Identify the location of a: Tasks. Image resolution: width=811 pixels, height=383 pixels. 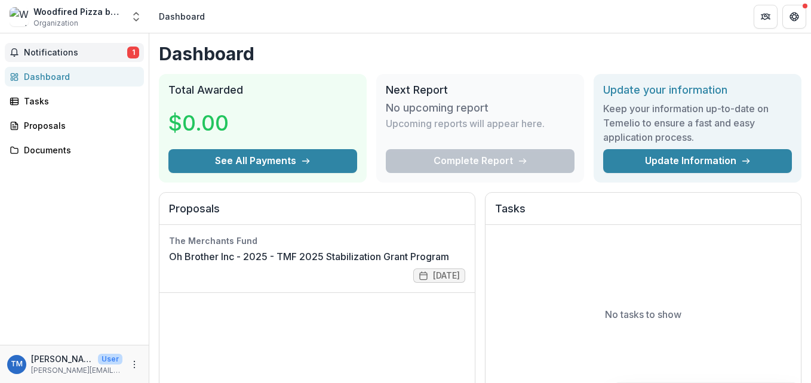
(74, 101).